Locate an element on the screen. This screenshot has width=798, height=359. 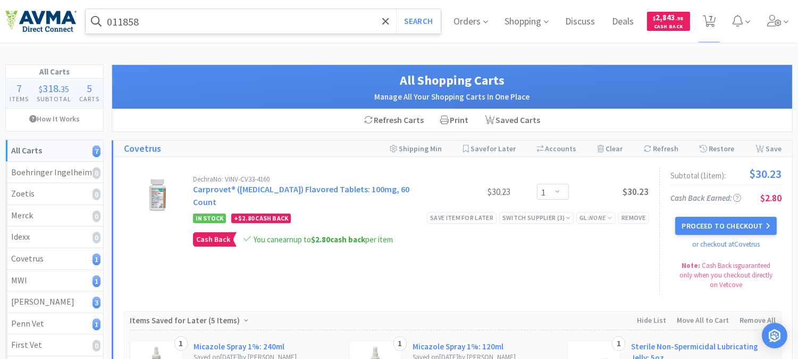
h1: All Carts is located at coordinates (54, 72).